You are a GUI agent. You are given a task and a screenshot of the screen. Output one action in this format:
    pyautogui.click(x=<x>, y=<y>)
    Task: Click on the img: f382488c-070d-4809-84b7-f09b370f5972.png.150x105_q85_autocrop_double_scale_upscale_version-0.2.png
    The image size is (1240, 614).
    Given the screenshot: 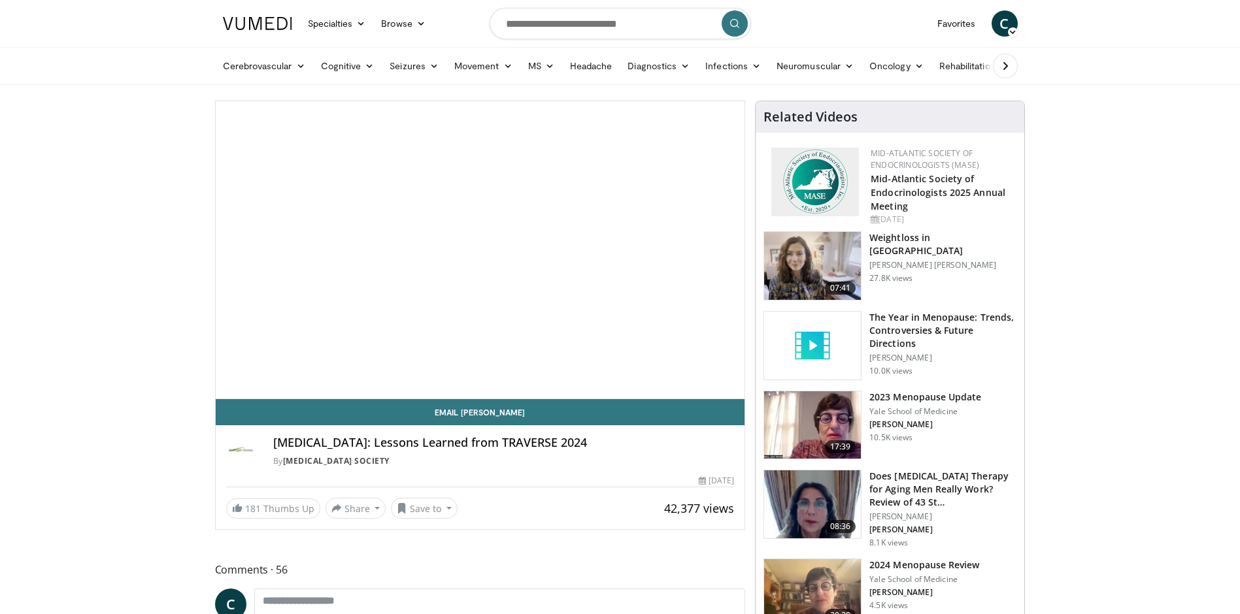 What is the action you would take?
    pyautogui.click(x=815, y=182)
    